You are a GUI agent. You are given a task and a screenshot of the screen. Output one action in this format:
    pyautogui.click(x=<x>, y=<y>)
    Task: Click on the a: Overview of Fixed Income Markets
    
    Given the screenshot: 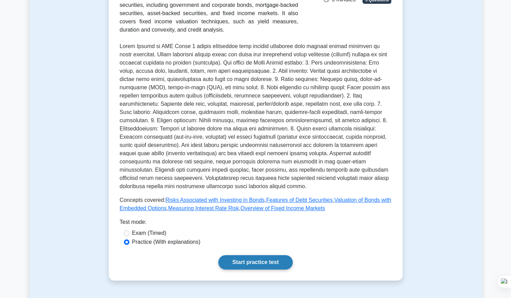 What is the action you would take?
    pyautogui.click(x=283, y=208)
    